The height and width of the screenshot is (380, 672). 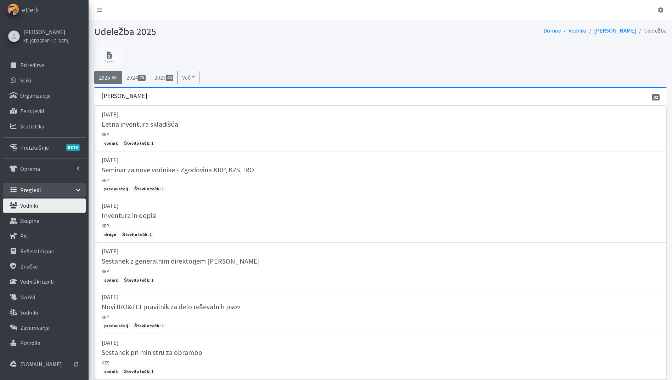 What do you see at coordinates (44, 221) in the screenshot?
I see `a: Skupine` at bounding box center [44, 221].